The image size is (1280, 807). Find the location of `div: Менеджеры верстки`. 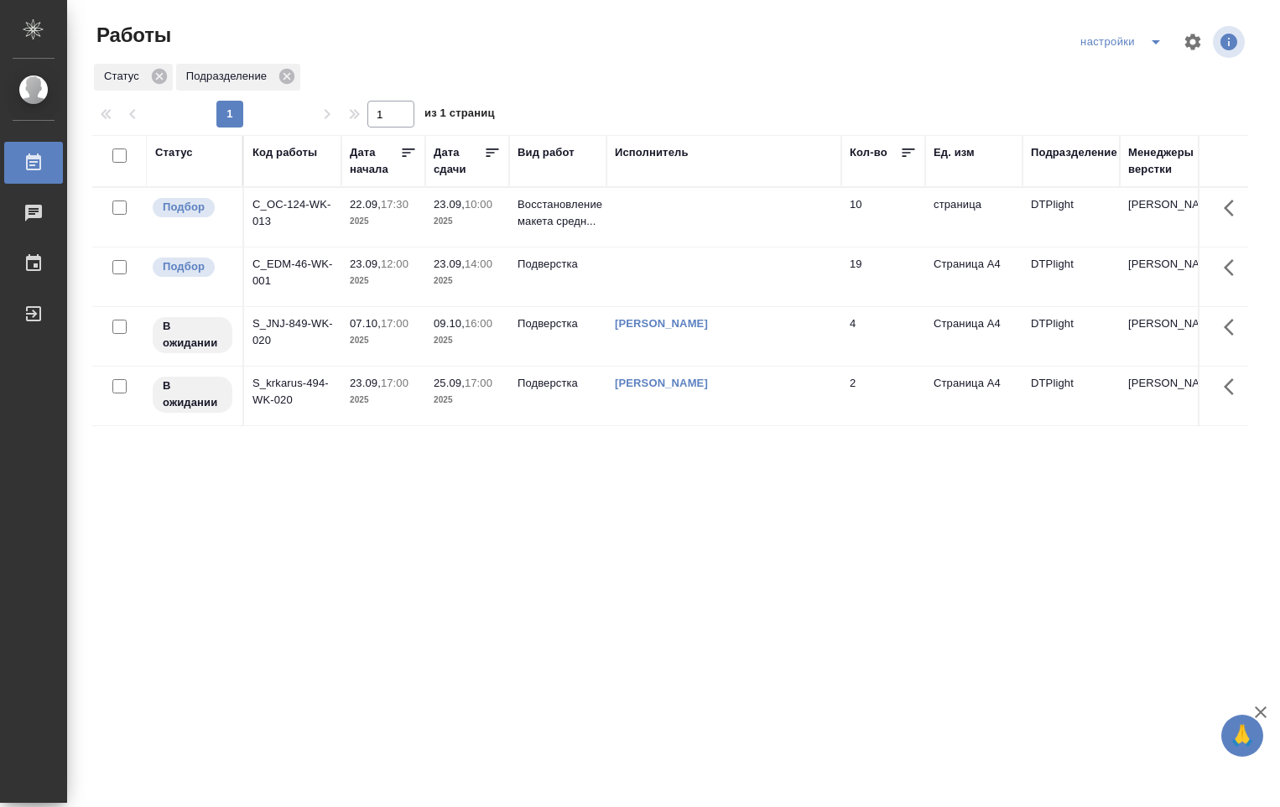

div: Менеджеры верстки is located at coordinates (1168, 161).